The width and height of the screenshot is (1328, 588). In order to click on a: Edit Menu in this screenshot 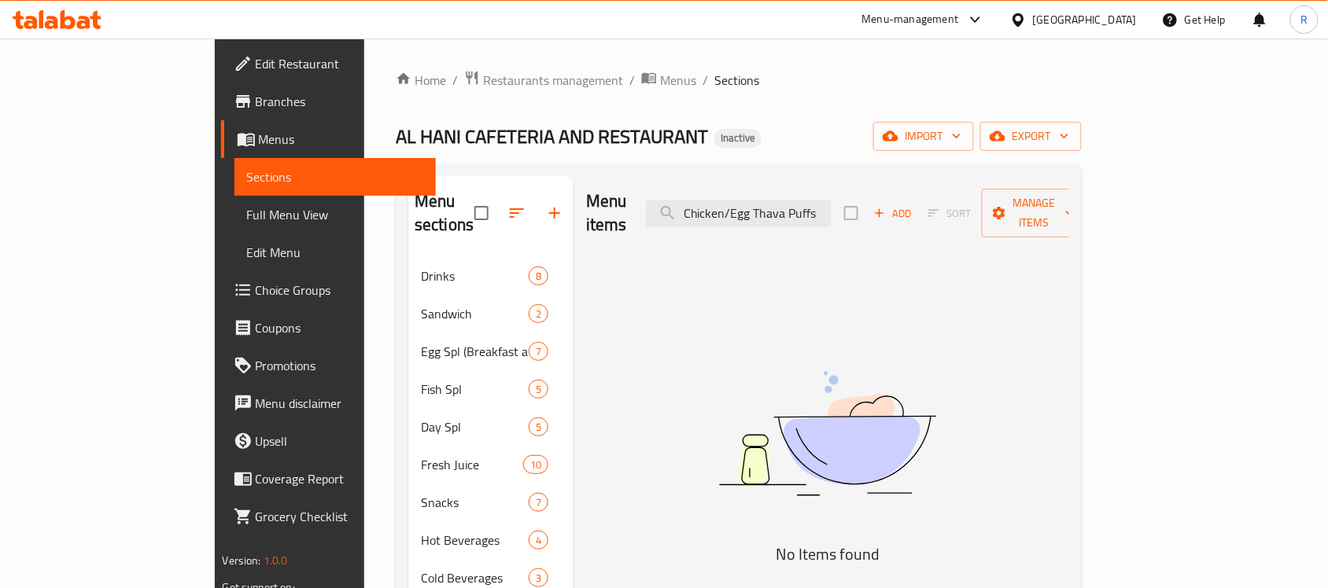, I will do `click(335, 253)`.